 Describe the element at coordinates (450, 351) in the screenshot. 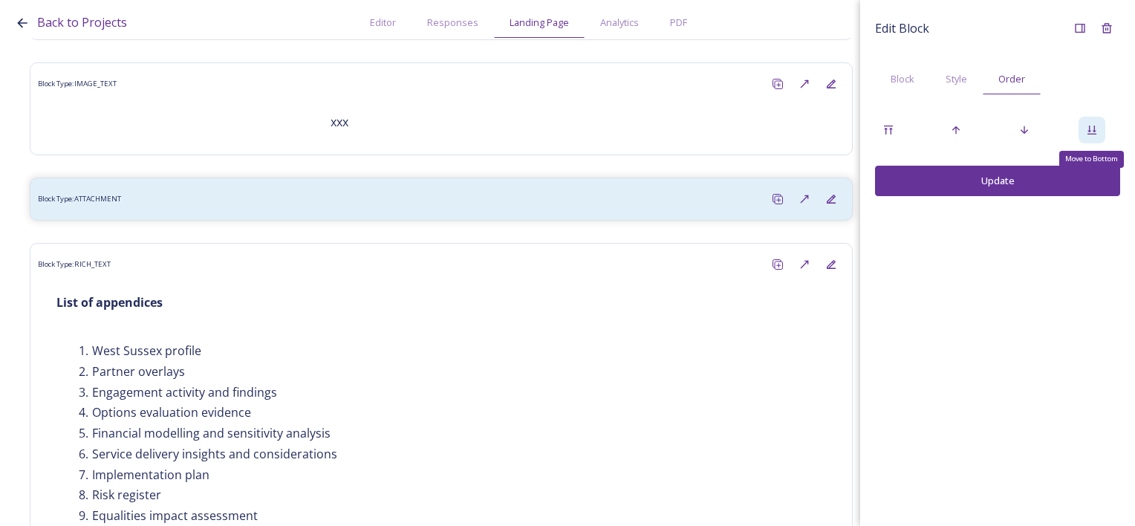

I see `li: West Sussex profile` at that location.